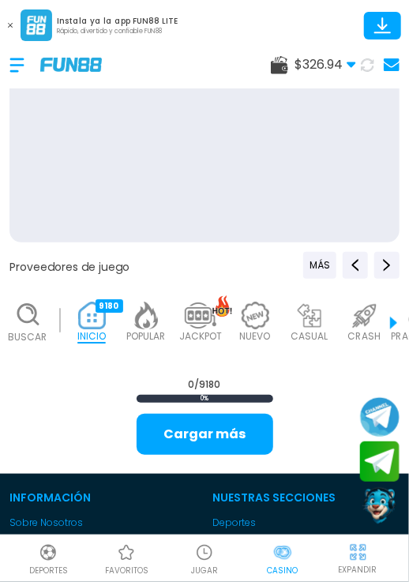  What do you see at coordinates (380, 417) in the screenshot?
I see `button: Join telegram channel` at bounding box center [380, 417].